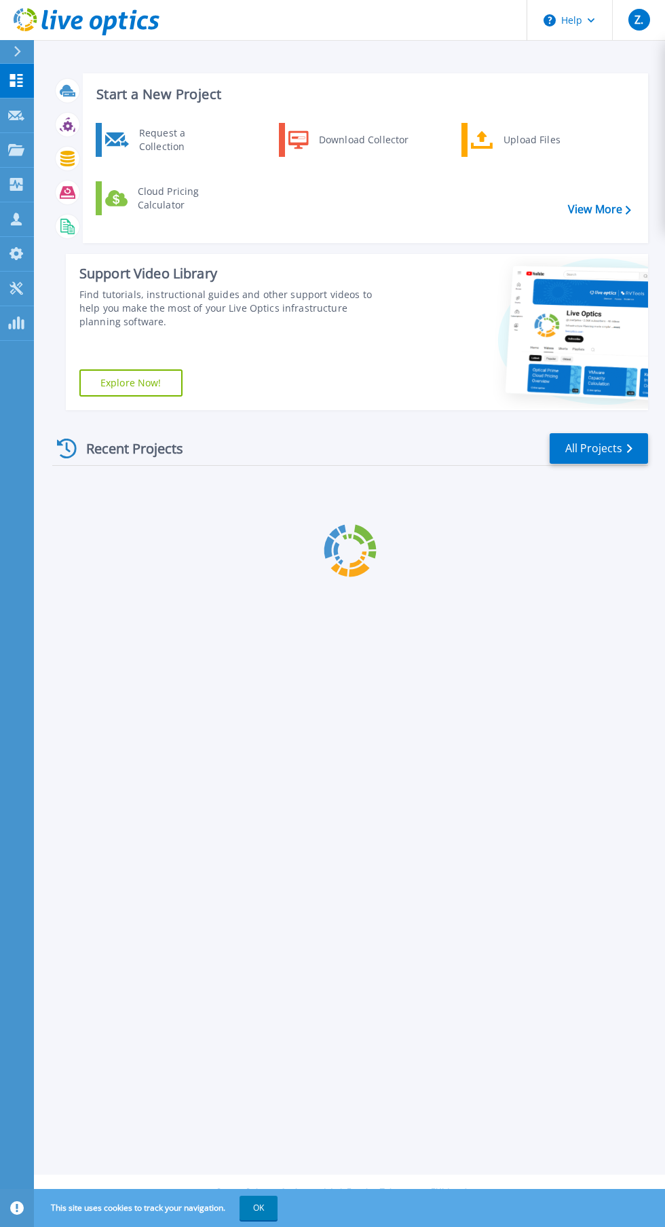 The height and width of the screenshot is (1227, 665). I want to click on a: View More, so click(599, 209).